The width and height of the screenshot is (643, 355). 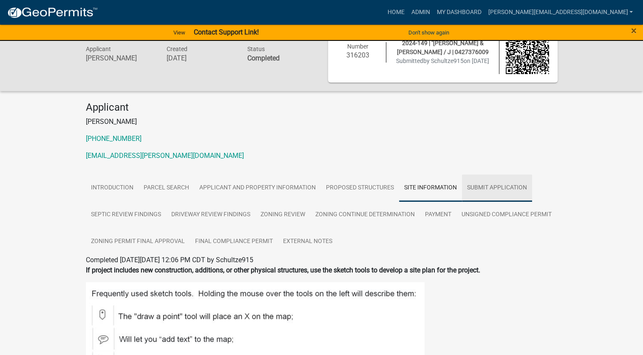 What do you see at coordinates (166, 188) in the screenshot?
I see `a: Parcel search` at bounding box center [166, 188].